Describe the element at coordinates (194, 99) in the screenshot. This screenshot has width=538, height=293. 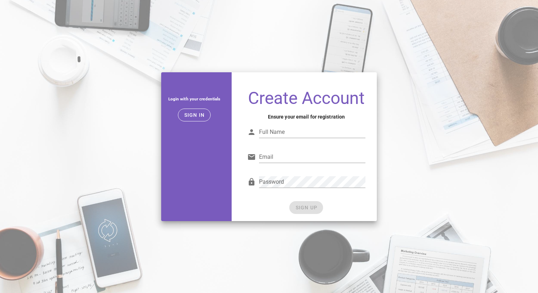
I see `h5: Login with your credentials` at that location.